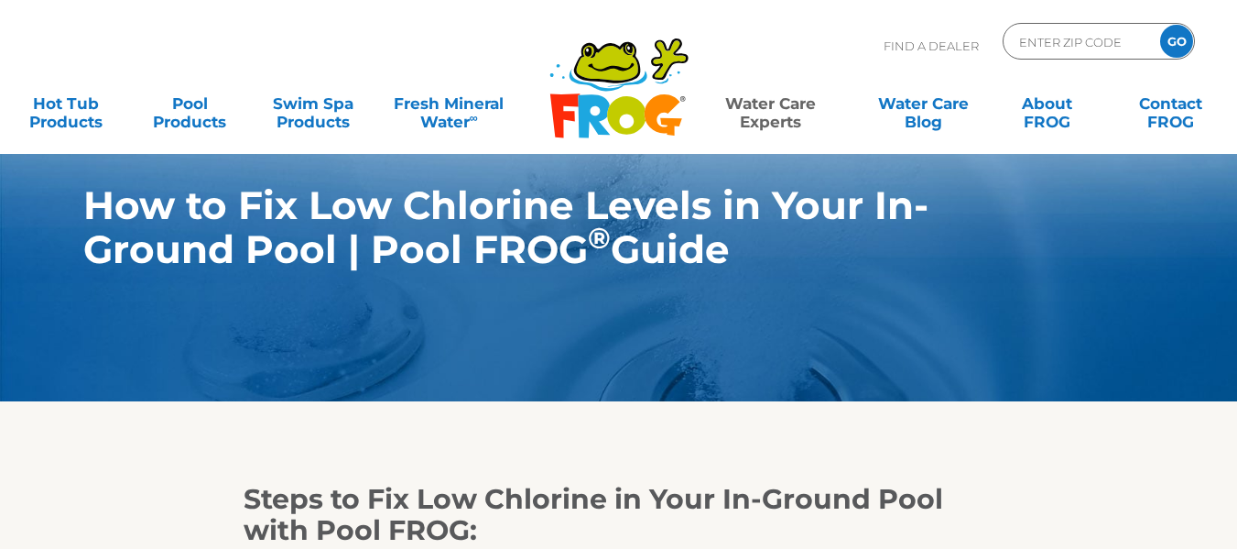  I want to click on a: Fresh MineralWater∞, so click(449, 103).